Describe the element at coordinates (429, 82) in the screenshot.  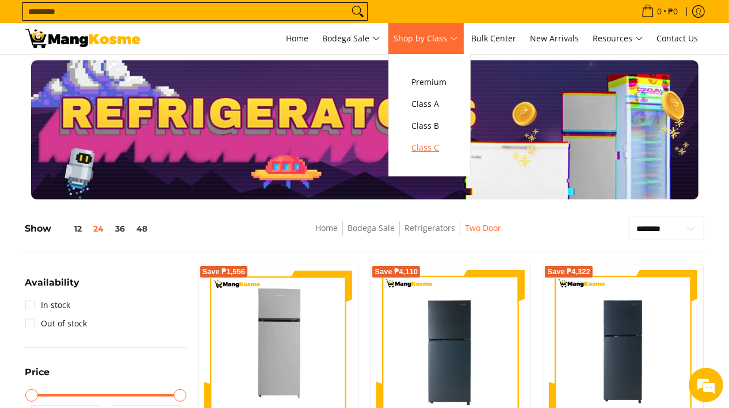
I see `a: Premium` at that location.